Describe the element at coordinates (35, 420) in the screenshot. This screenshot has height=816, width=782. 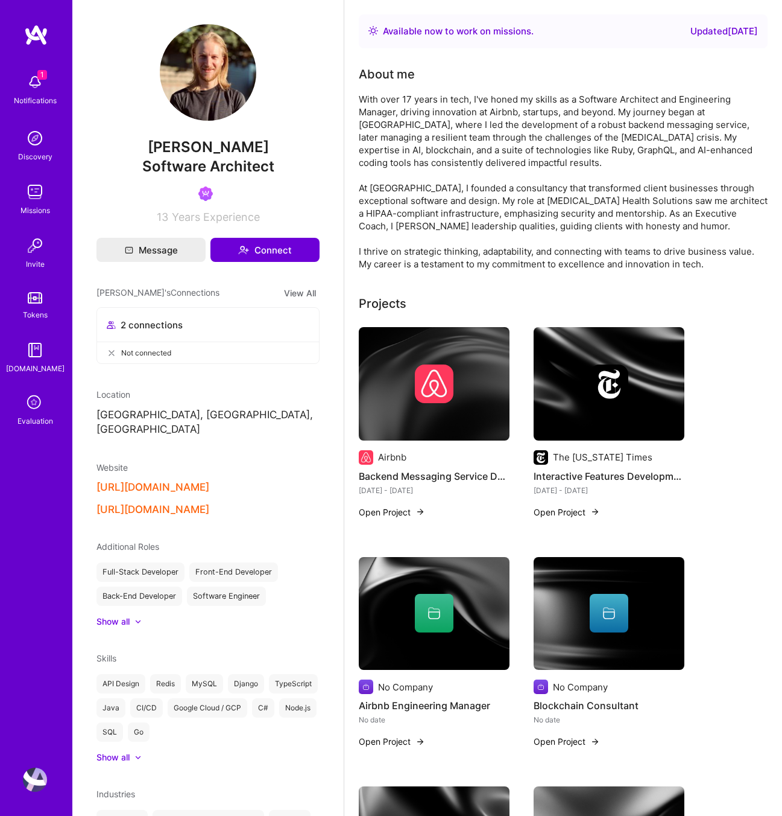
I see `div: Evaluation` at that location.